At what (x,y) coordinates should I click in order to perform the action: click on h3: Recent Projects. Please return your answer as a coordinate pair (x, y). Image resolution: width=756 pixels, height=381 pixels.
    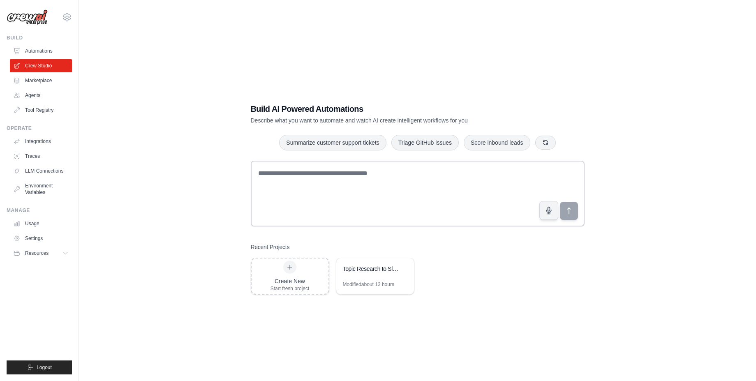
    Looking at the image, I should click on (270, 247).